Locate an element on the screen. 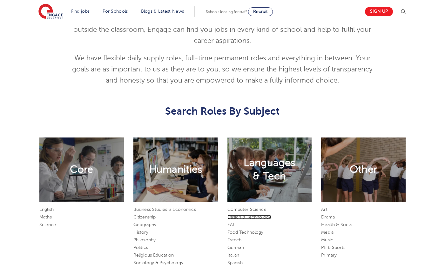 The width and height of the screenshot is (445, 268). a: Primary is located at coordinates (329, 255).